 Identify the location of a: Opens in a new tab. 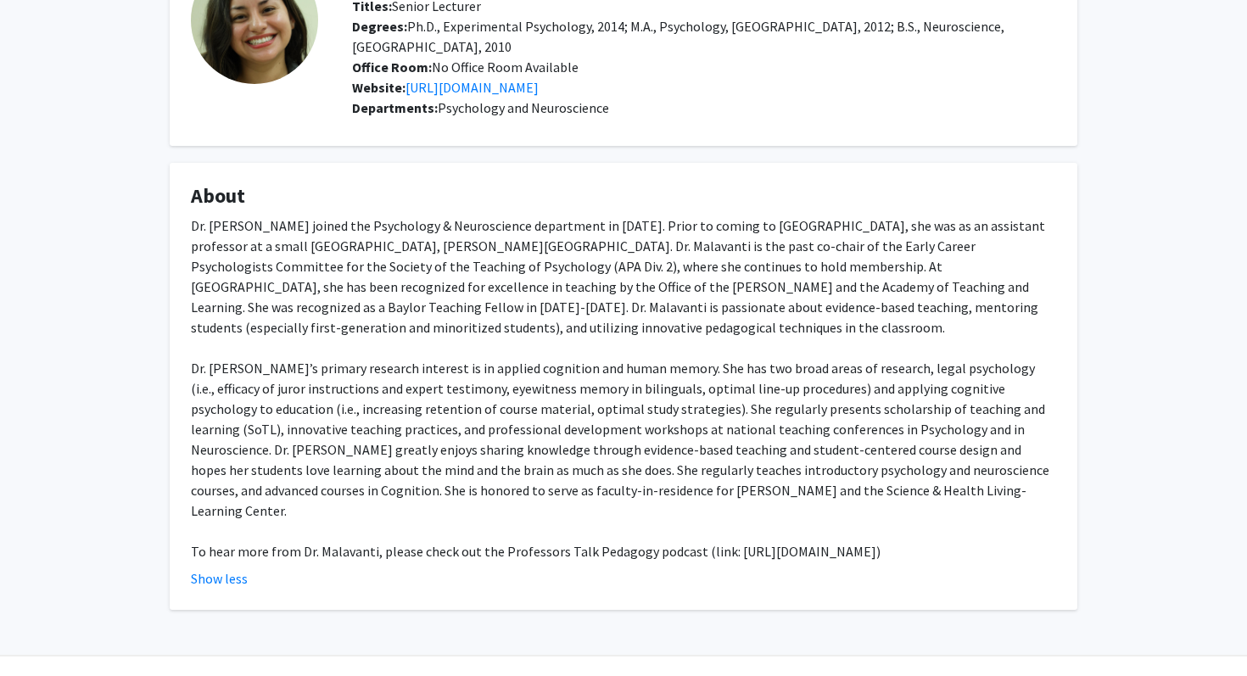
(472, 87).